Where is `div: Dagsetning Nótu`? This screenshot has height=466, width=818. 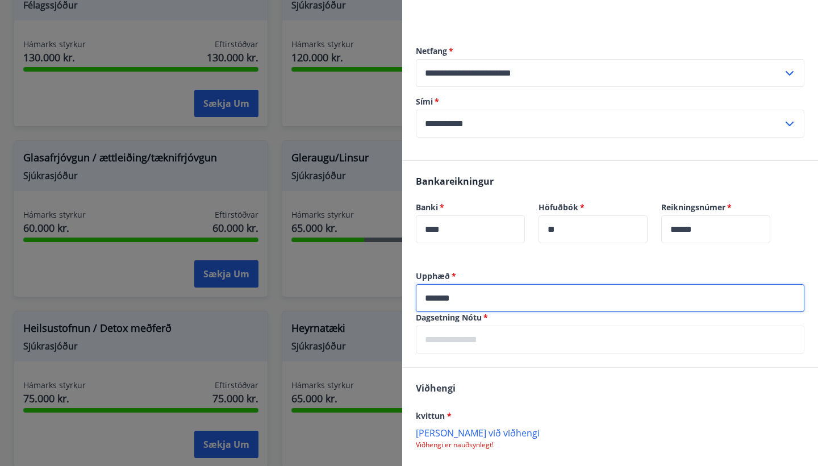
div: Dagsetning Nótu is located at coordinates (610, 339).